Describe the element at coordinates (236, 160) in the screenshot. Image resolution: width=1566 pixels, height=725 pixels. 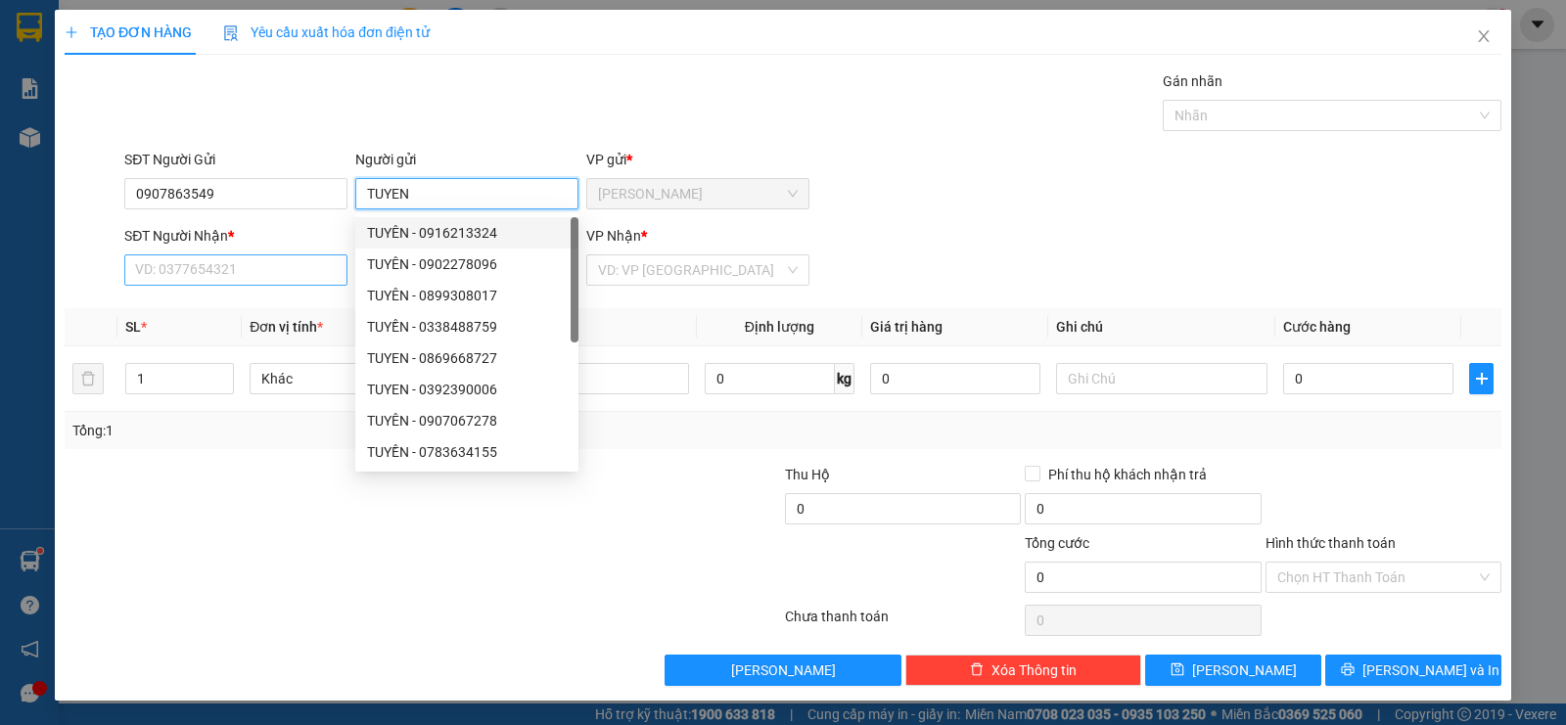
I see `div: SĐT Người Gửi` at that location.